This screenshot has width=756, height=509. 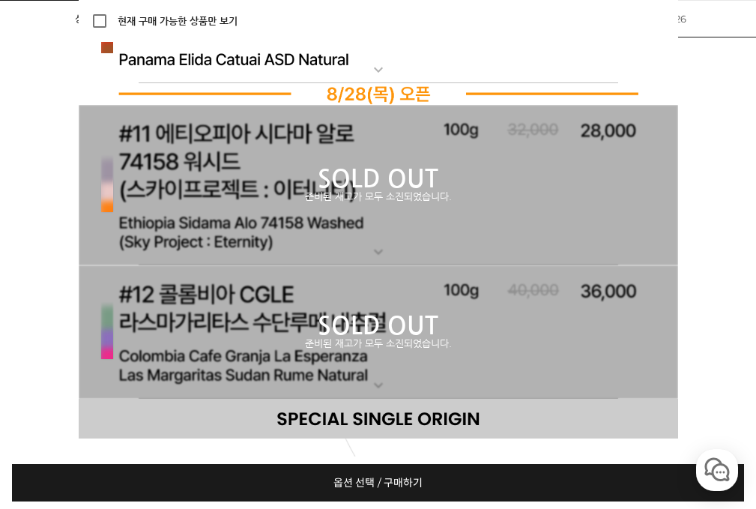 What do you see at coordinates (146, 403) in the screenshot?
I see `a: 대화` at bounding box center [146, 403].